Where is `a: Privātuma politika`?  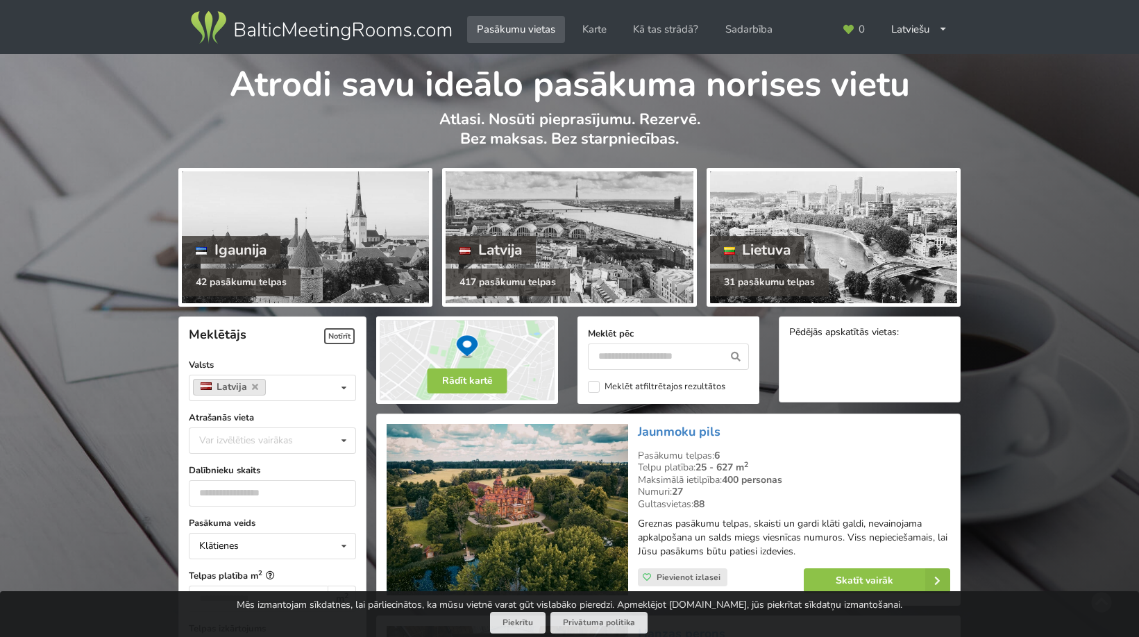 a: Privātuma politika is located at coordinates (599, 622).